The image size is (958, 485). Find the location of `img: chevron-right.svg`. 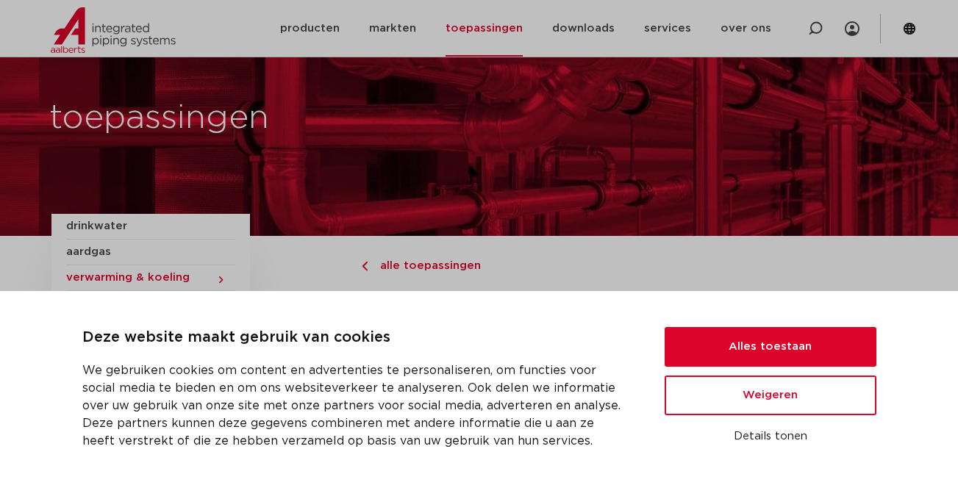

img: chevron-right.svg is located at coordinates (365, 266).